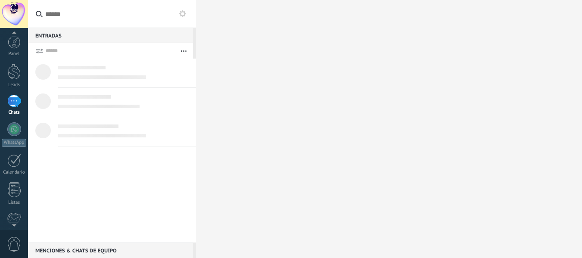 The width and height of the screenshot is (582, 258). Describe the element at coordinates (14, 85) in the screenshot. I see `div: Leads` at that location.